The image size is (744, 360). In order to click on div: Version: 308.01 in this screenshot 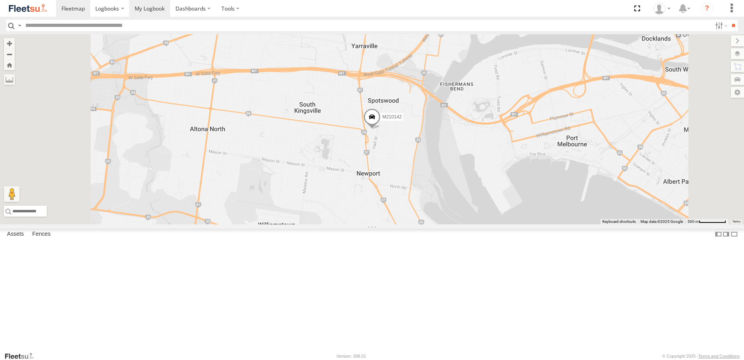, I will do `click(352, 356)`.